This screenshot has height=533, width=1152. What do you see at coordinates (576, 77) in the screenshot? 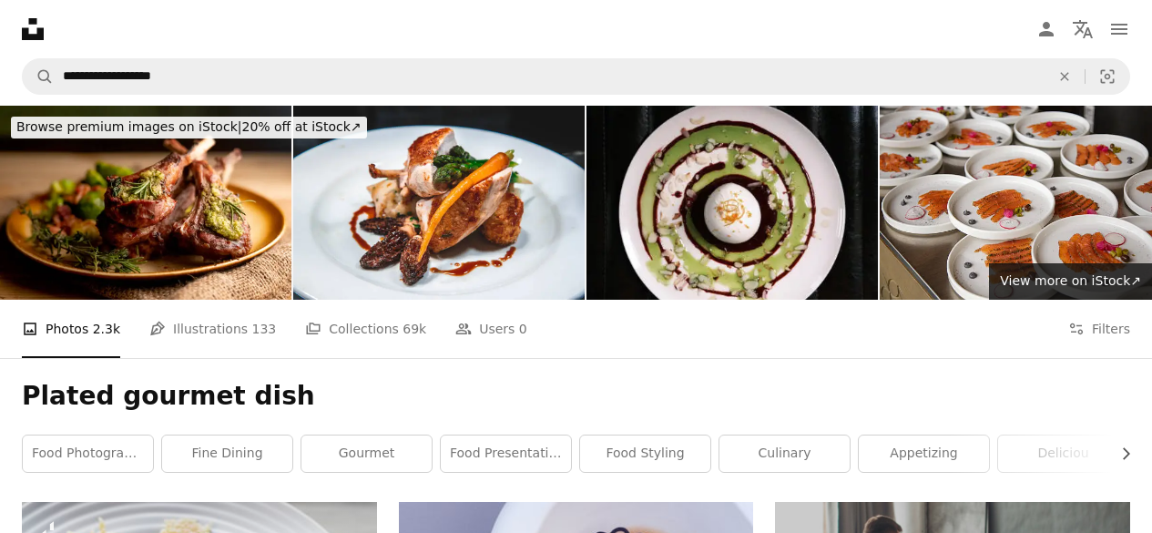
I see `form: Find visuals sitewide` at bounding box center [576, 77].